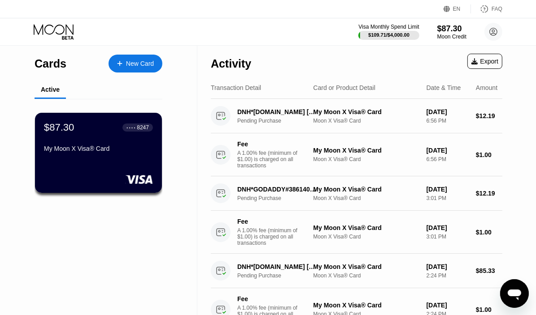 The image size is (536, 315). Describe the element at coordinates (451, 32) in the screenshot. I see `div: $87.30Moon Credit` at that location.